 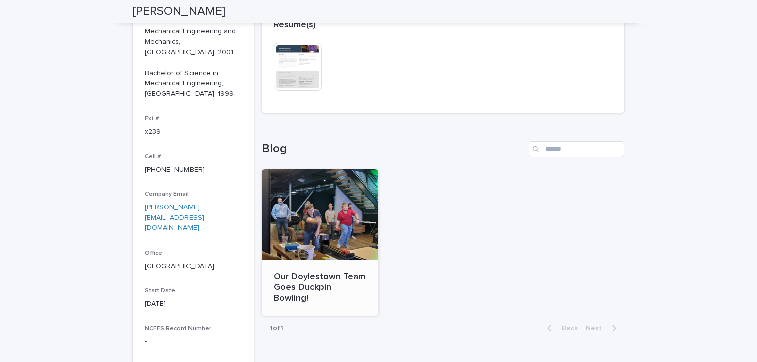 I want to click on h1: Blog, so click(x=393, y=148).